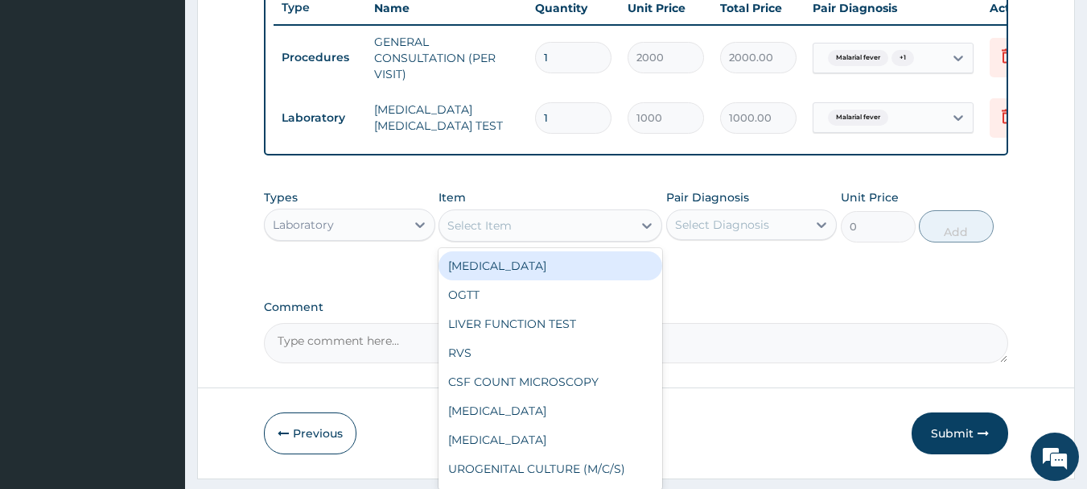  What do you see at coordinates (158, 225) in the screenshot?
I see `span: We're online!` at bounding box center [158, 225].